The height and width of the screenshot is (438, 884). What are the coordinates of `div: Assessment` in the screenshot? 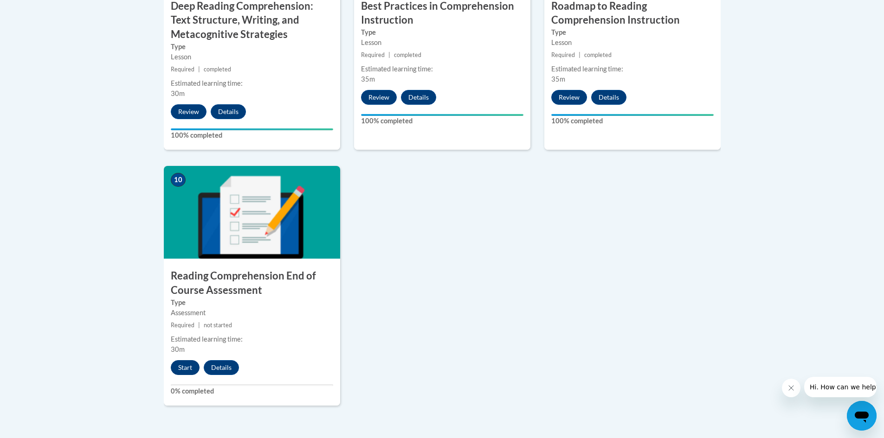 It's located at (252, 313).